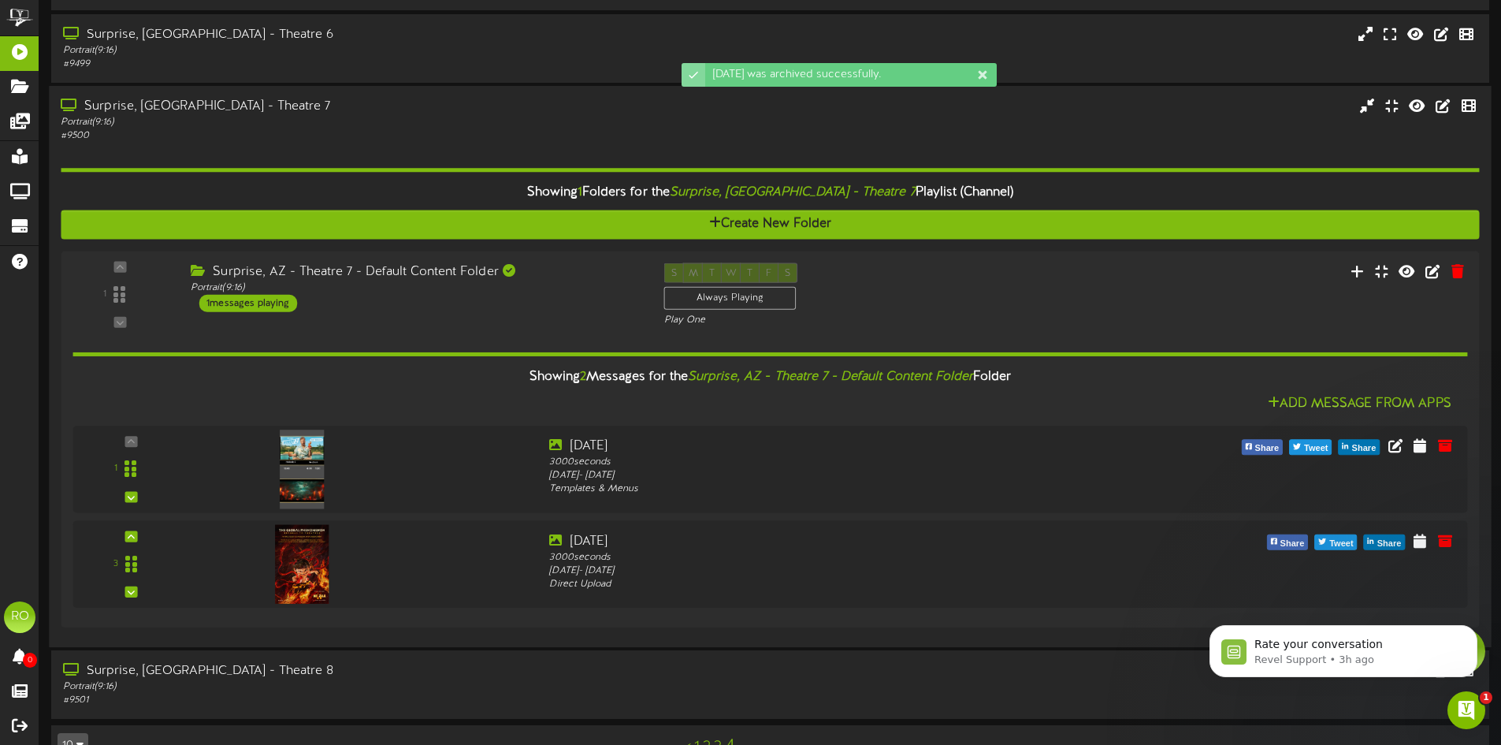 Image resolution: width=1501 pixels, height=745 pixels. I want to click on div: # 9500, so click(349, 136).